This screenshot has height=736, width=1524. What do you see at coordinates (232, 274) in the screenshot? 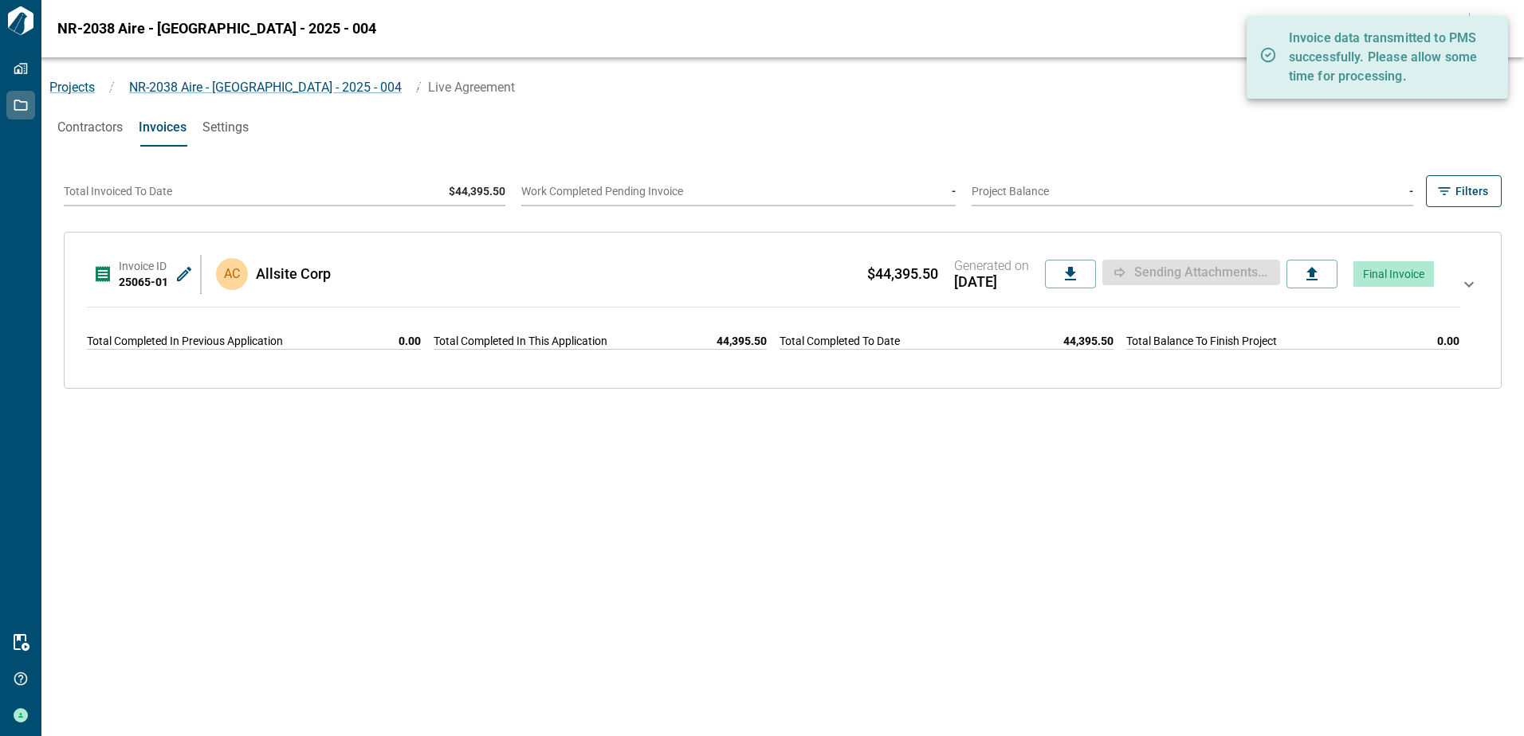
I see `p: AC` at bounding box center [232, 274].